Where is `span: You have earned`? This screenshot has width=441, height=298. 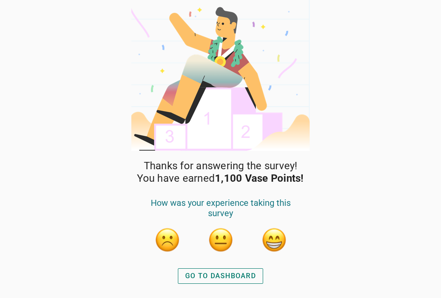 span: You have earned is located at coordinates (220, 178).